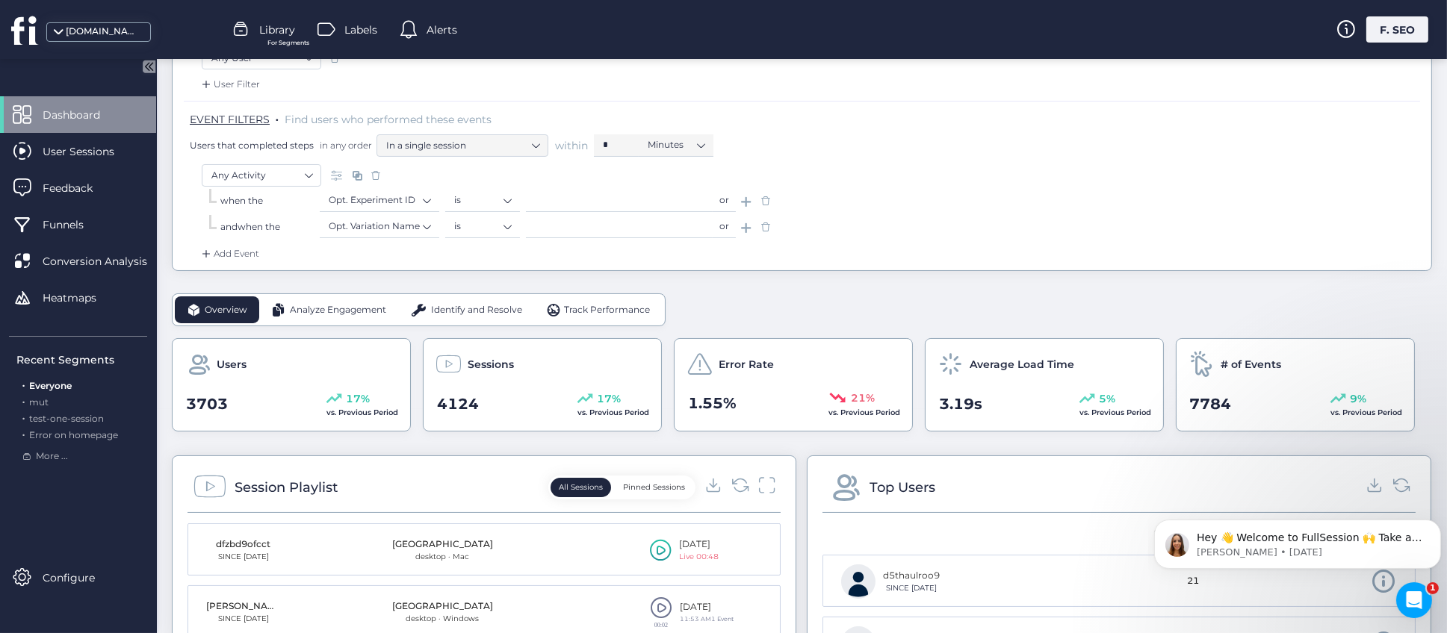  What do you see at coordinates (229, 120) in the screenshot?
I see `span: EVENT FILTERS` at bounding box center [229, 120].